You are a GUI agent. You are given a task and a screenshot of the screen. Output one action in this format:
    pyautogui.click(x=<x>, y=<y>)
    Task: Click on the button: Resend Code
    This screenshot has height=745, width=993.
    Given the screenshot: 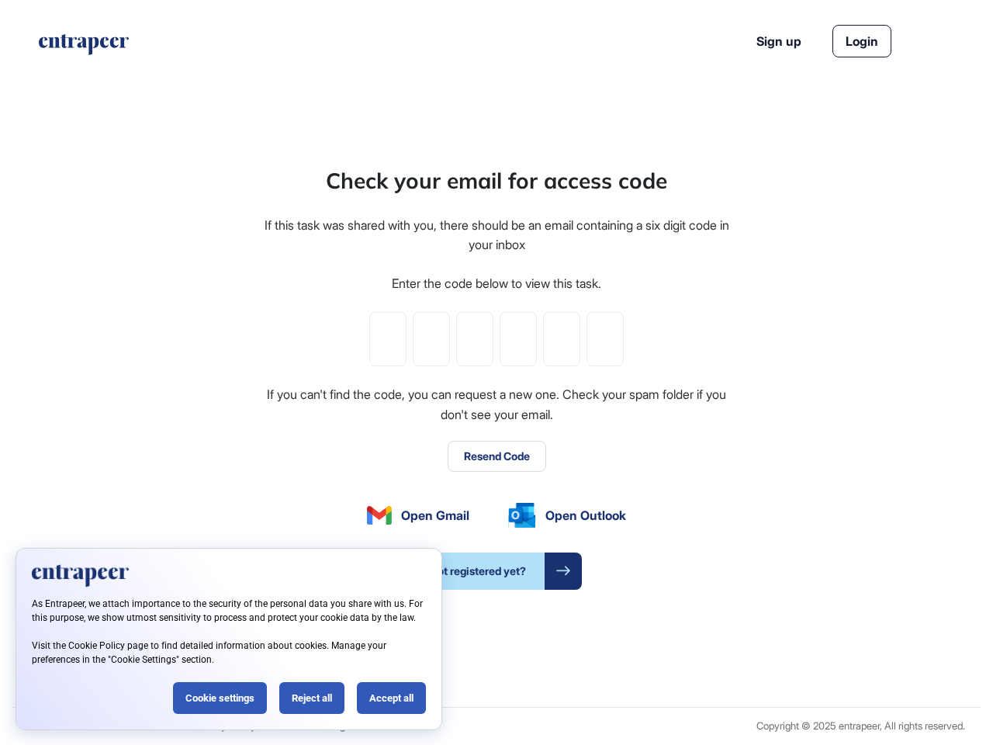 What is the action you would take?
    pyautogui.click(x=497, y=456)
    